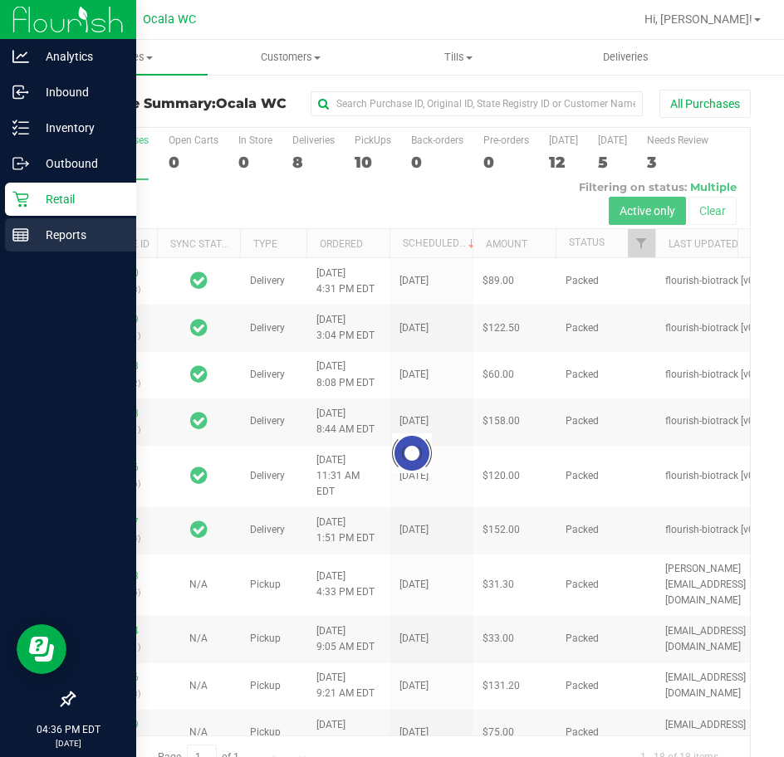 This screenshot has height=757, width=784. What do you see at coordinates (477, 104) in the screenshot?
I see `input: Search Purchase ID, Original ID, State Registry ID or Customer Name...` at bounding box center [477, 104].